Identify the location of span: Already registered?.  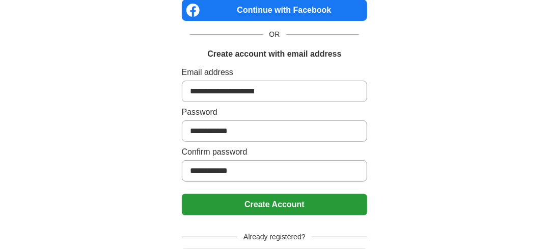
(274, 236).